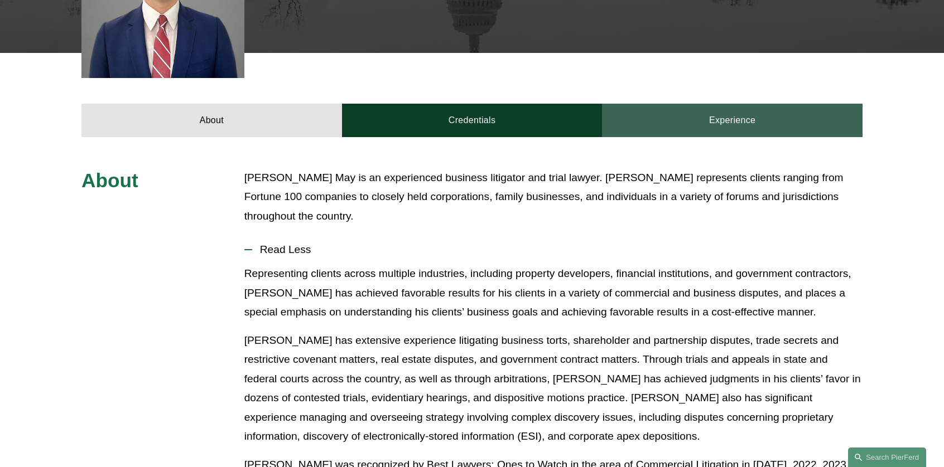  I want to click on a: Experience, so click(732, 120).